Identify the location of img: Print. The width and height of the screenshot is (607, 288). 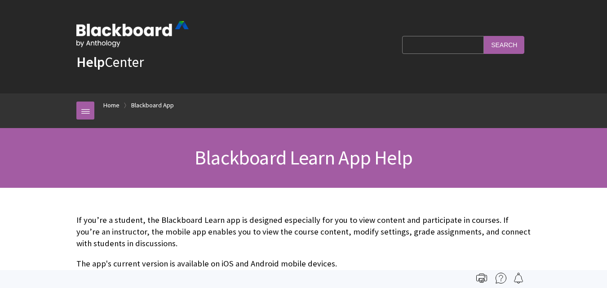
(482, 278).